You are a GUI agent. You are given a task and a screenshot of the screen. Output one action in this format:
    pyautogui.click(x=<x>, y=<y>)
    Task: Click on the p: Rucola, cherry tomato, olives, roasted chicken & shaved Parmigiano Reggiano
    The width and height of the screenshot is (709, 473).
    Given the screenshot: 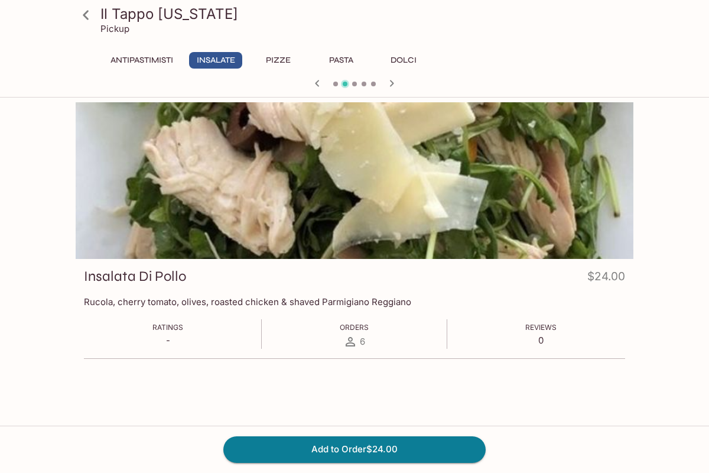 What is the action you would take?
    pyautogui.click(x=355, y=301)
    